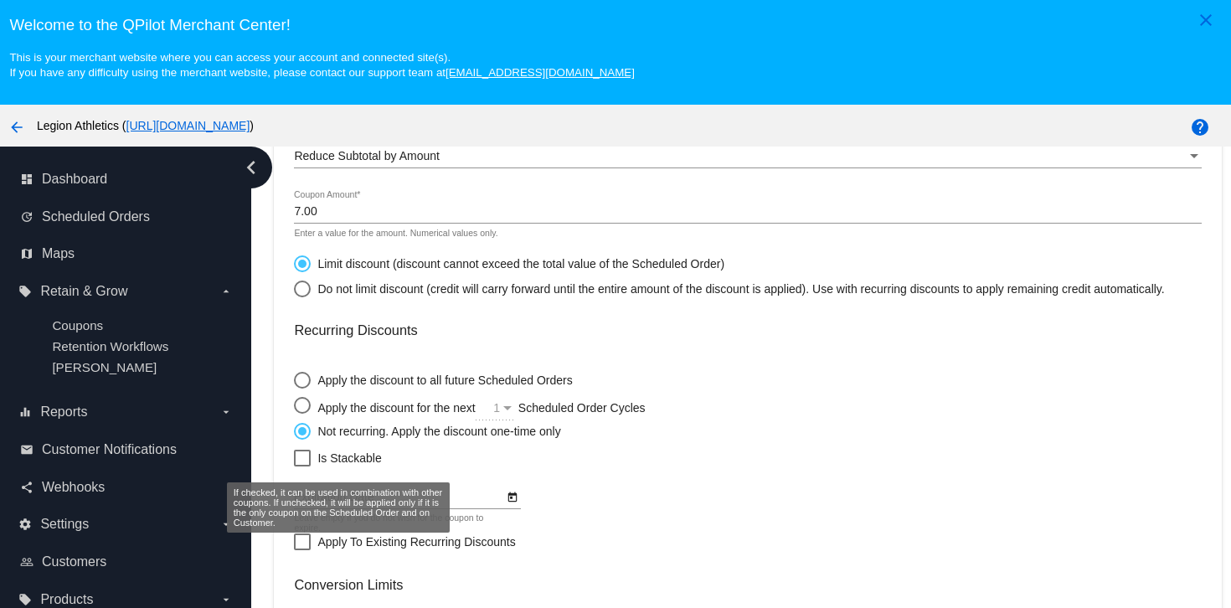  What do you see at coordinates (126, 562) in the screenshot?
I see `a: people_outline Customers` at bounding box center [126, 562].